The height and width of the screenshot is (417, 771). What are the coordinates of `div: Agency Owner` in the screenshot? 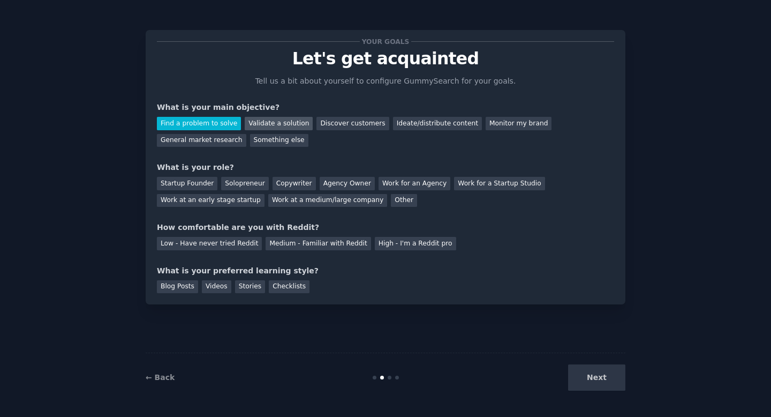 It's located at (347, 183).